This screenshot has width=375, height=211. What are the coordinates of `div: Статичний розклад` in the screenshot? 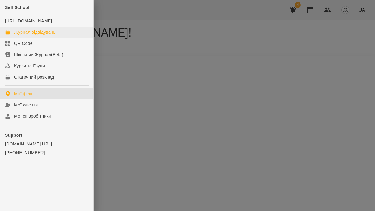 It's located at (34, 77).